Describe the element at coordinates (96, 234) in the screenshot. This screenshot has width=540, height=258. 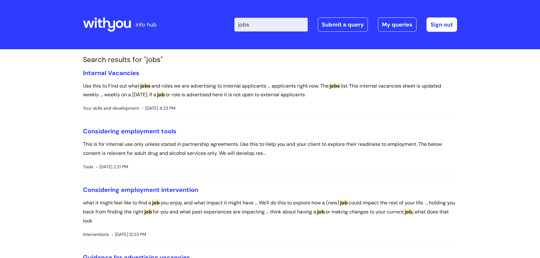
I see `span: Interventions` at that location.